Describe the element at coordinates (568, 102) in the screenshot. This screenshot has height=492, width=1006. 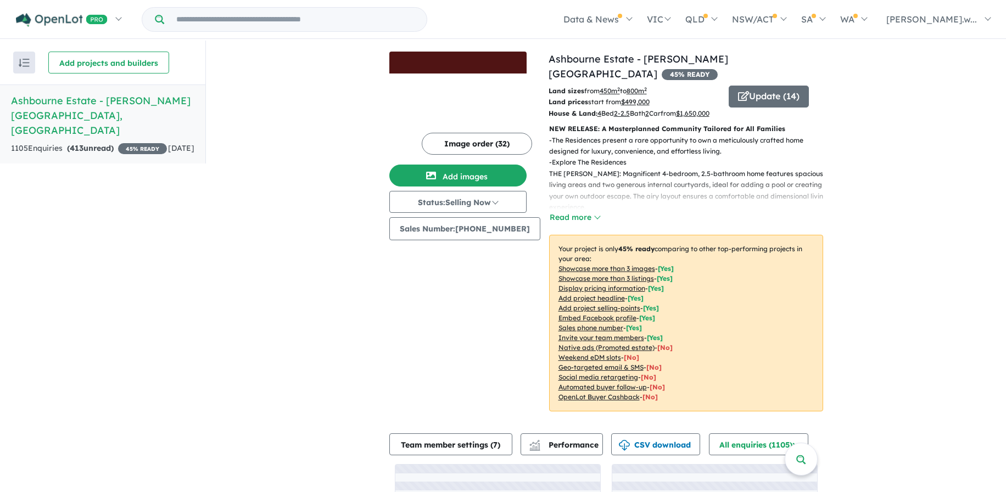
I see `b: Land prices` at that location.